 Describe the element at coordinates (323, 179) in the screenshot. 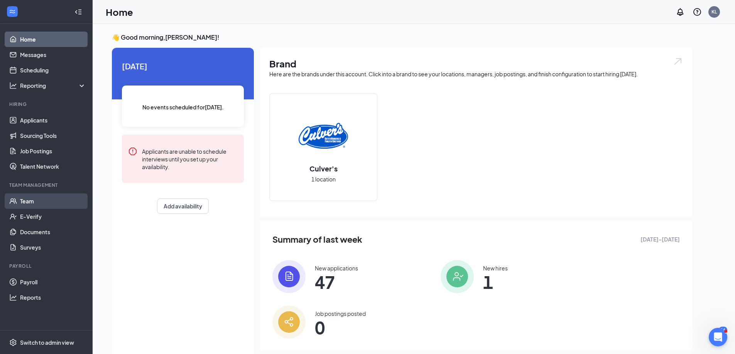

I see `span: 1 location` at that location.